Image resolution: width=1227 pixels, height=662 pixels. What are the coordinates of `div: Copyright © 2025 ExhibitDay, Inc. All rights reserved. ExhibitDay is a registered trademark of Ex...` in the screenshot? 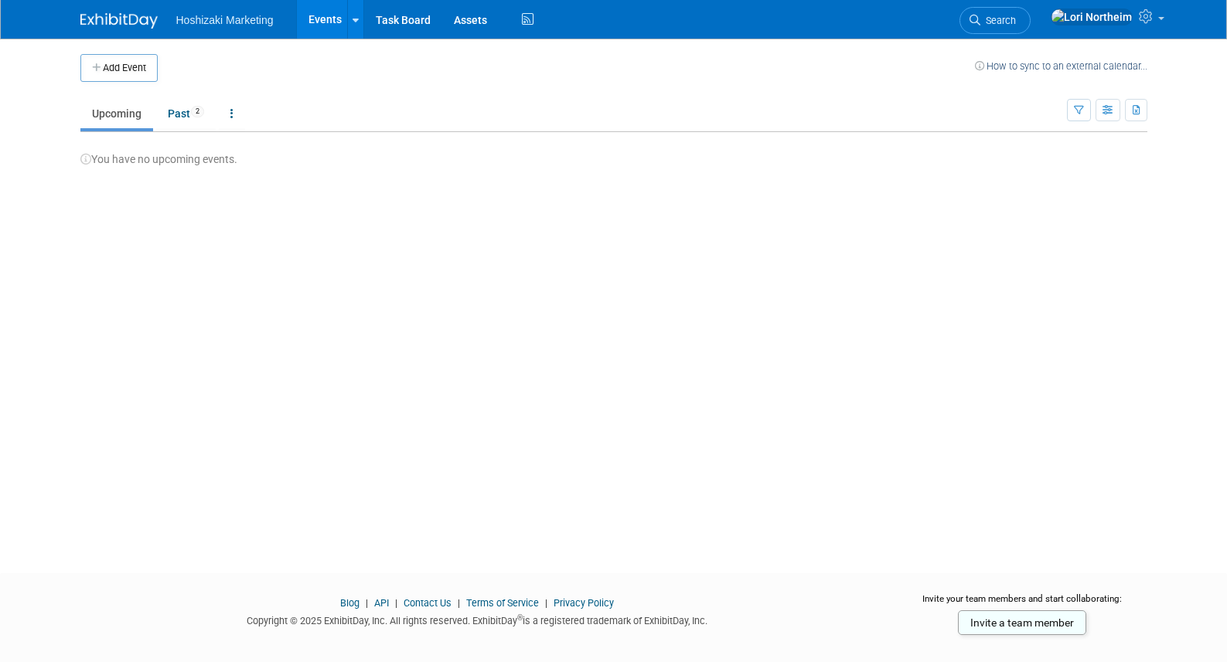 It's located at (478, 619).